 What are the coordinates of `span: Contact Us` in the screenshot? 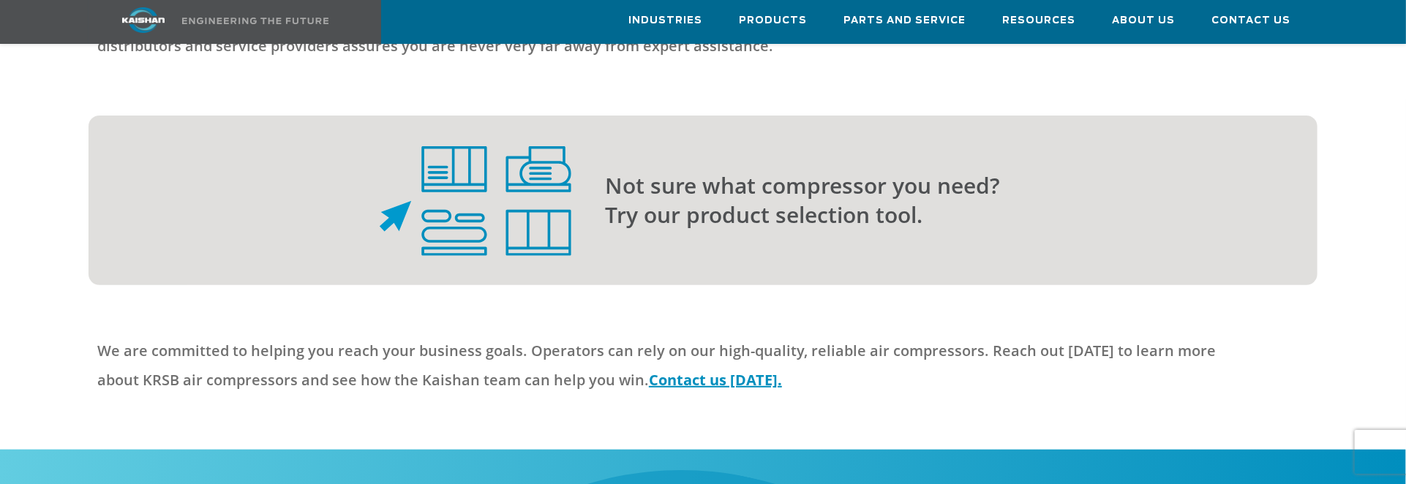 It's located at (1251, 20).